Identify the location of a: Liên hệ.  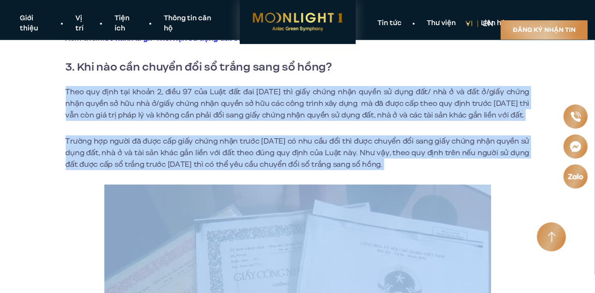
(494, 23).